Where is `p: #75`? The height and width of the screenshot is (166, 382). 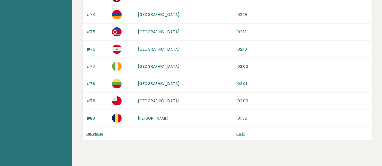 p: #75 is located at coordinates (97, 32).